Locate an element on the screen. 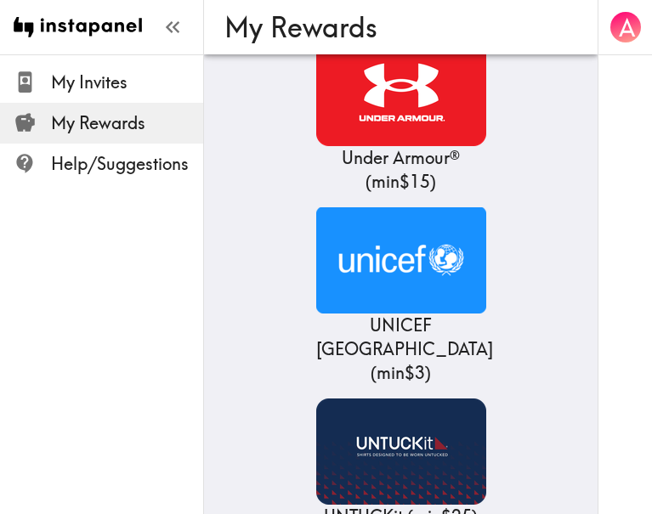 This screenshot has width=652, height=514. img: Under Armour® is located at coordinates (401, 93).